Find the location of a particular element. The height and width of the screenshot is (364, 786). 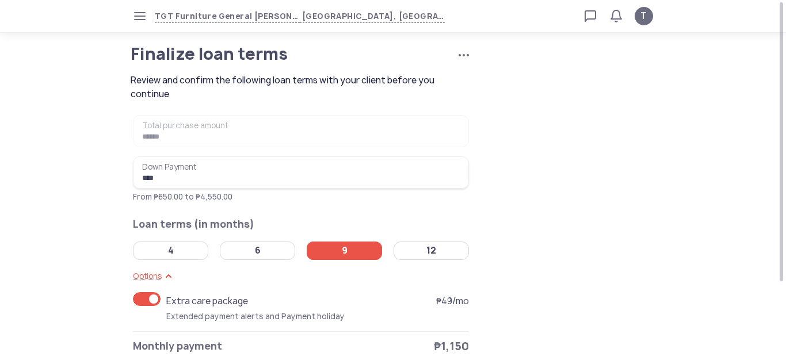

h2: Loan terms (in months) is located at coordinates (301, 224).